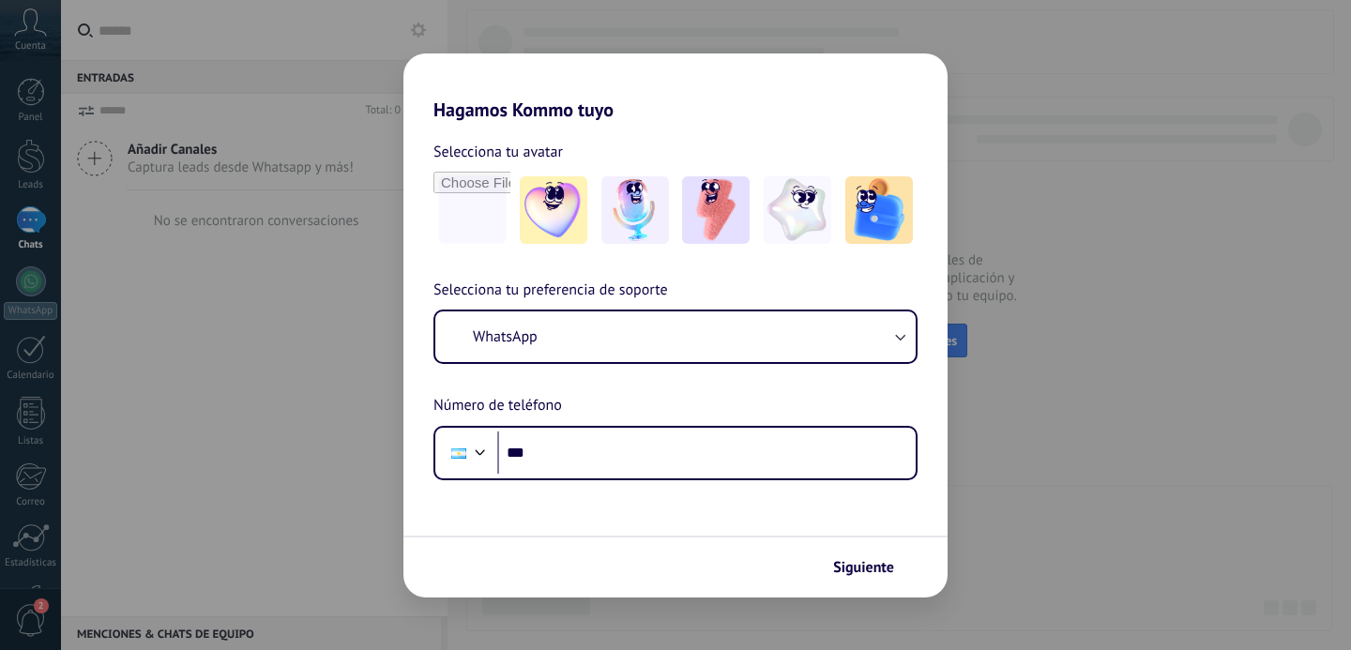  What do you see at coordinates (716, 210) in the screenshot?
I see `img: -3.jpeg` at bounding box center [716, 210].